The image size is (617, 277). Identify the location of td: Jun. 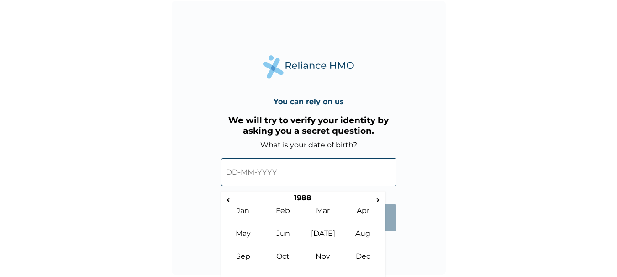
(283, 241).